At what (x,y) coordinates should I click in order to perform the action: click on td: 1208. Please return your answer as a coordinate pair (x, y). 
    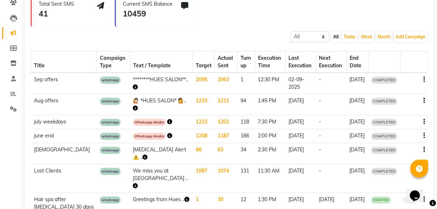
    Looking at the image, I should click on (203, 136).